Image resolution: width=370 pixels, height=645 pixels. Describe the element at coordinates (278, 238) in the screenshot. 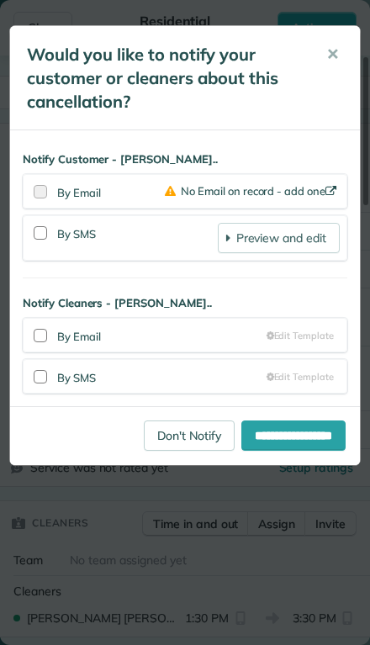

I see `a: Preview and edit` at that location.